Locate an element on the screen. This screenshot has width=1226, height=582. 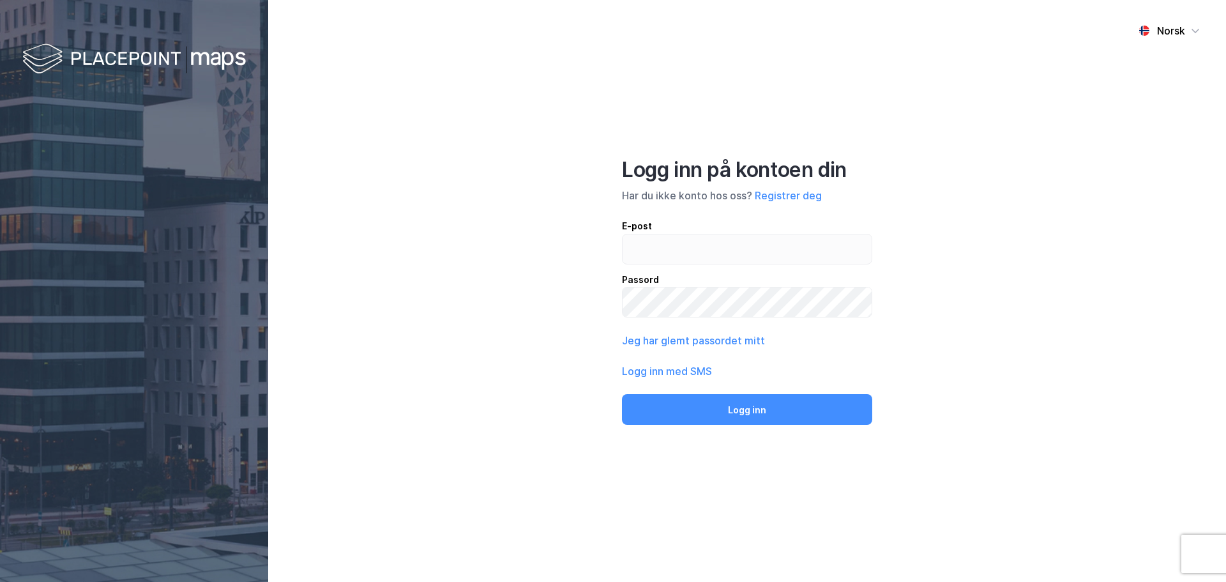
img: logo-white.f07954bde2210d2a523dddb988cd2aa7.svg is located at coordinates (134, 59).